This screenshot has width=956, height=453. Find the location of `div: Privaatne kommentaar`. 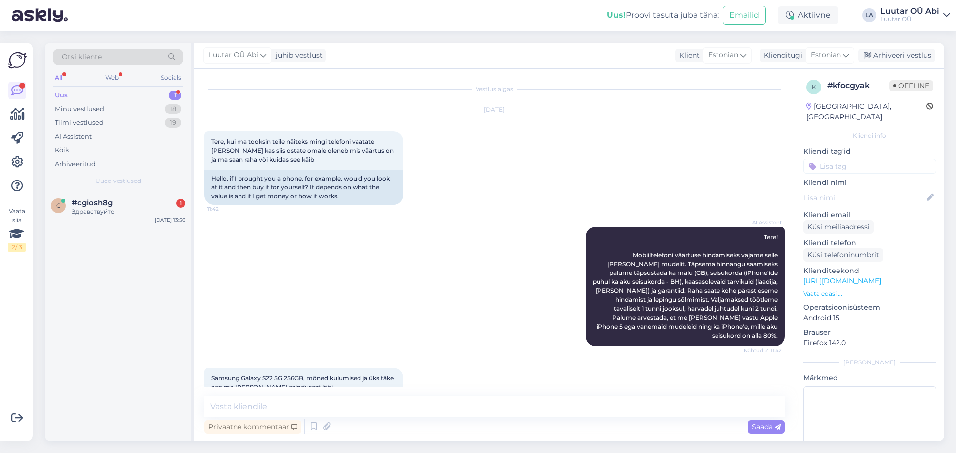

div: Privaatne kommentaar is located at coordinates (252, 427).